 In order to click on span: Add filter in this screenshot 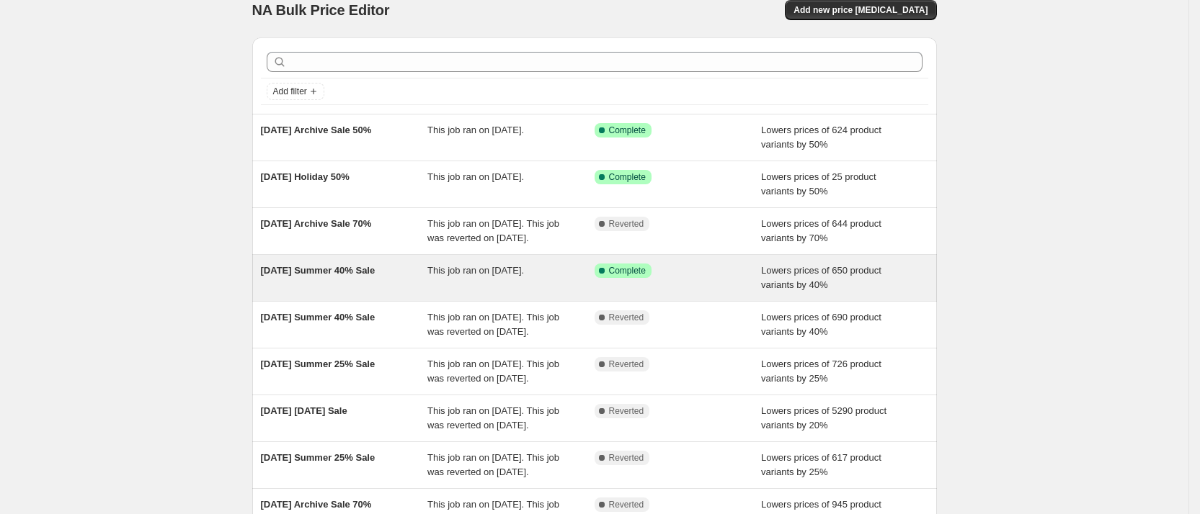, I will do `click(290, 92)`.